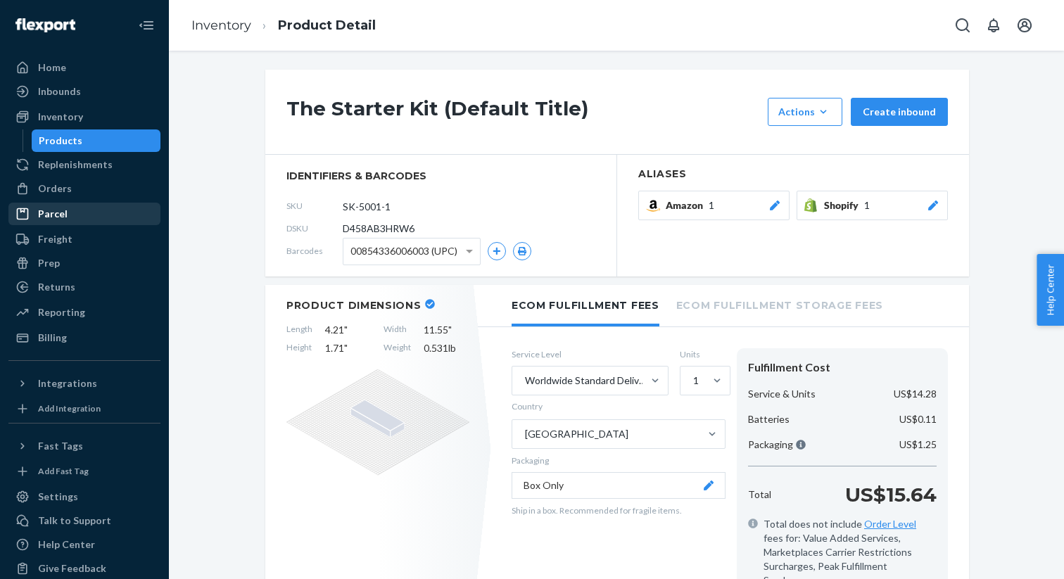  What do you see at coordinates (96, 141) in the screenshot?
I see `a: Products` at bounding box center [96, 141].